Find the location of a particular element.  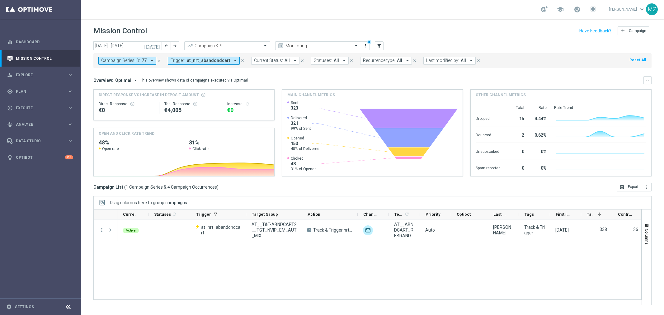

span: Track & Trigger is located at coordinates (535, 230).